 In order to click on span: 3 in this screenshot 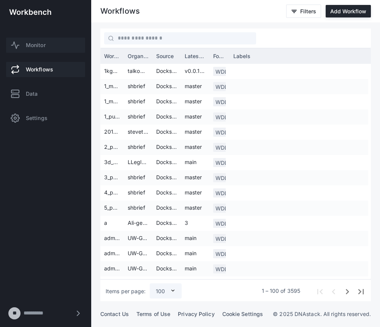, I will do `click(195, 223)`.